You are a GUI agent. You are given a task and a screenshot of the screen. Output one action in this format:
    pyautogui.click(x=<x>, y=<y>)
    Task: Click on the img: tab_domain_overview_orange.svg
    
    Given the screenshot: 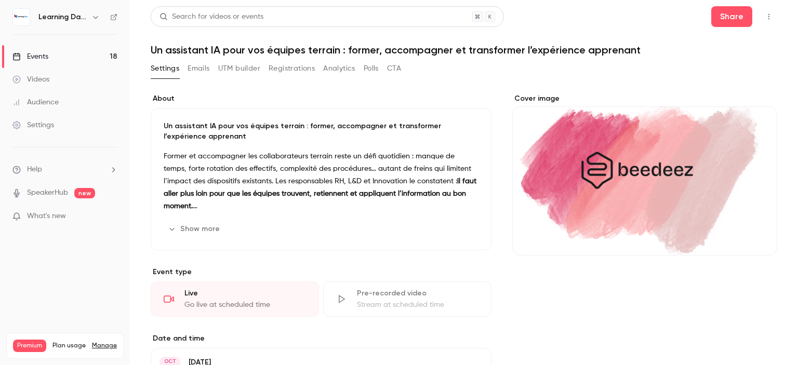 What is the action you would take?
    pyautogui.click(x=46, y=64)
    